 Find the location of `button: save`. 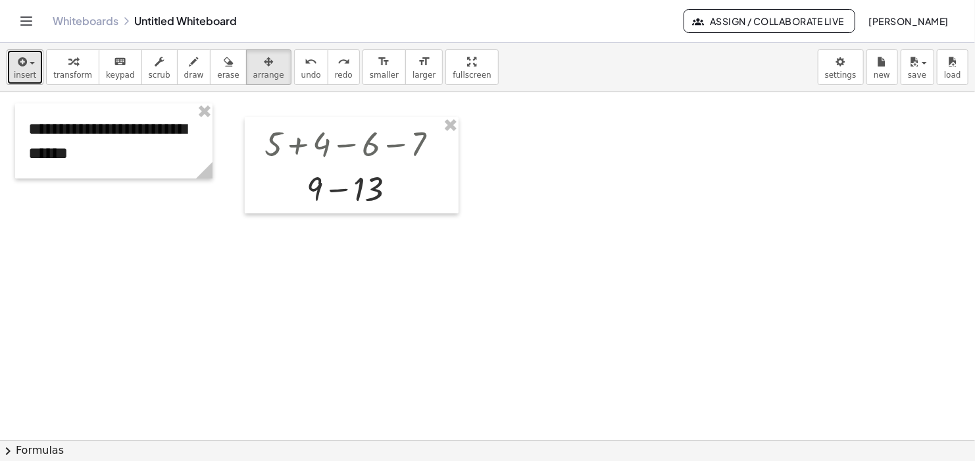

button: save is located at coordinates (917, 67).